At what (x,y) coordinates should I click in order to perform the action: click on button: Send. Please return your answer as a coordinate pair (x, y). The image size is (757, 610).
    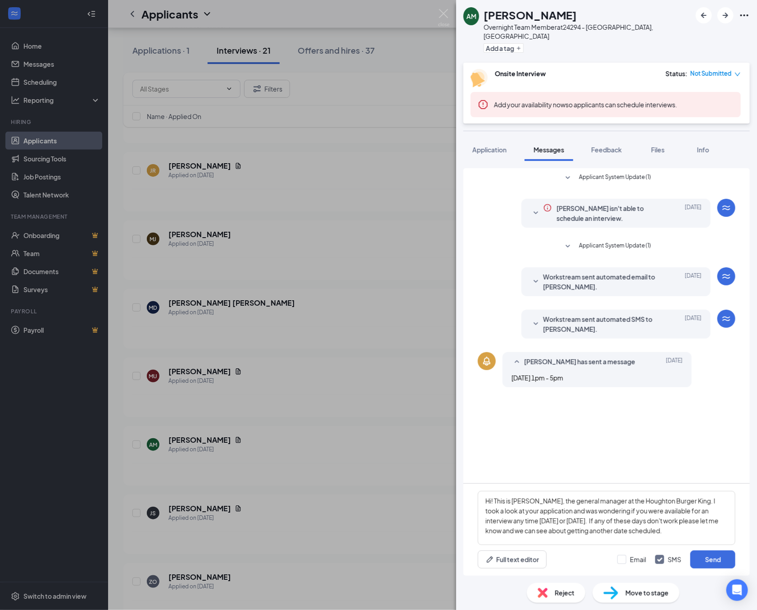
    Looking at the image, I should click on (713, 559).